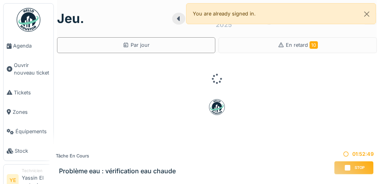 The image size is (380, 184). I want to click on span: Stop, so click(359, 167).